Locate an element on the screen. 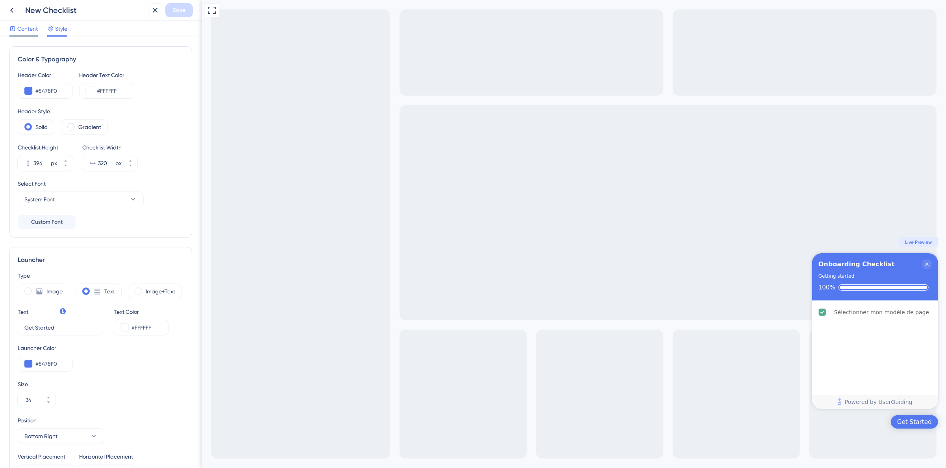  div: Size is located at coordinates (101, 385).